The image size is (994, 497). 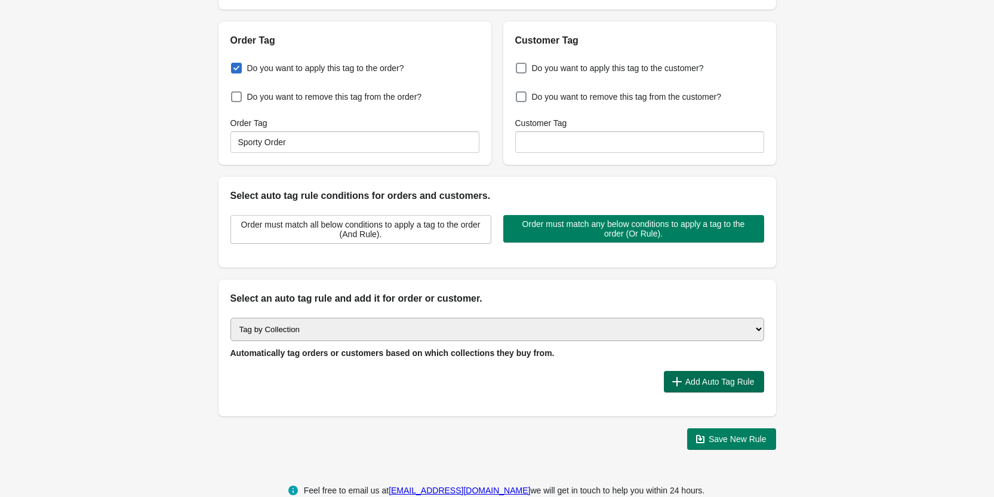 I want to click on button: Order must match all below conditions to apply a tag to the order (And Rule)., so click(x=361, y=229).